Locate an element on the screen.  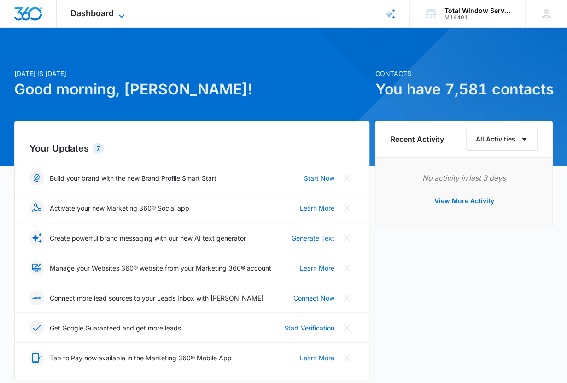
h6: Recent Activity is located at coordinates (417, 139).